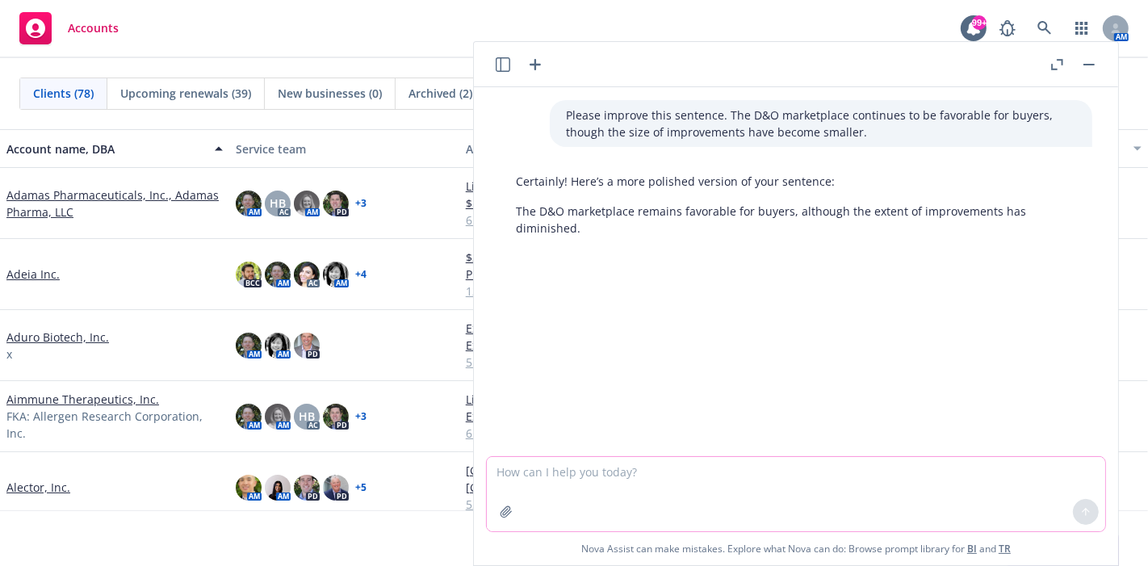  Describe the element at coordinates (574, 399) in the screenshot. I see `a: License bond | NV Pharmacy Bond` at that location.